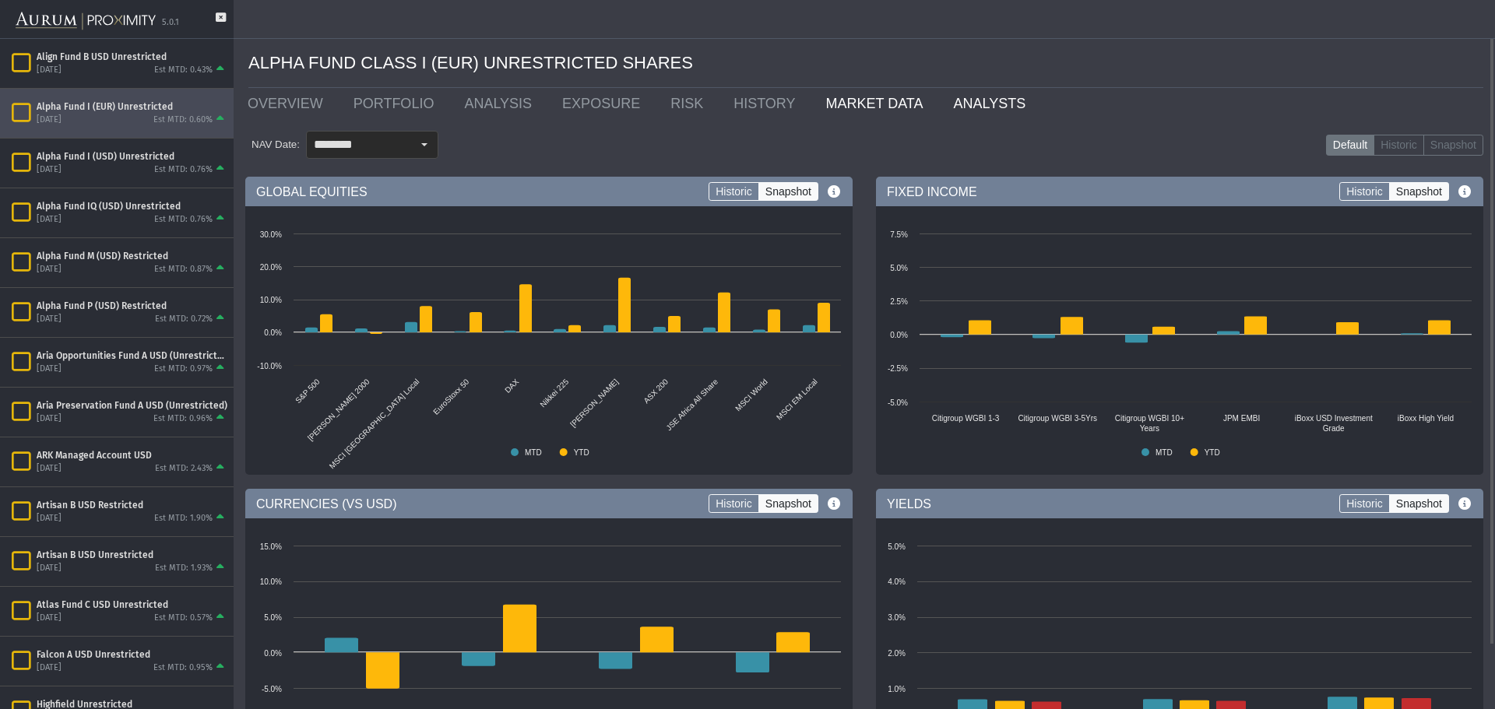 Image resolution: width=1495 pixels, height=709 pixels. What do you see at coordinates (183, 618) in the screenshot?
I see `div: Est MTD: 0.57%` at bounding box center [183, 618].